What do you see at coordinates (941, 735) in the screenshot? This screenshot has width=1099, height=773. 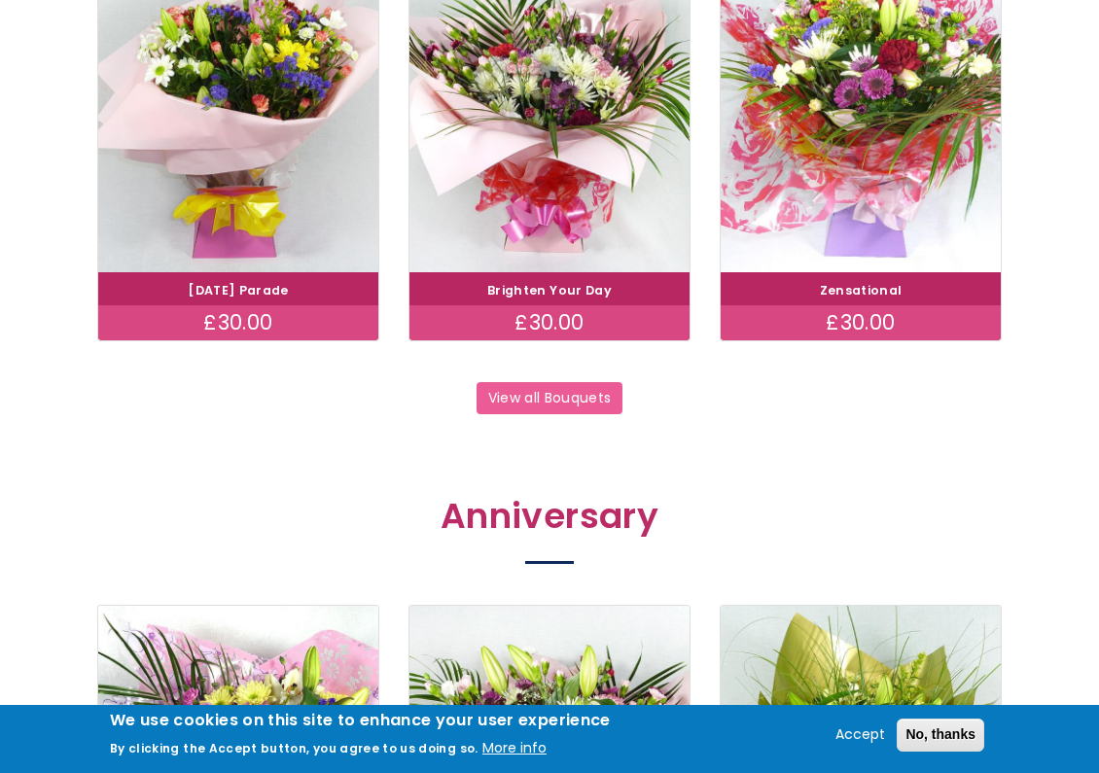 I see `button: No, thanks` at bounding box center [941, 735].